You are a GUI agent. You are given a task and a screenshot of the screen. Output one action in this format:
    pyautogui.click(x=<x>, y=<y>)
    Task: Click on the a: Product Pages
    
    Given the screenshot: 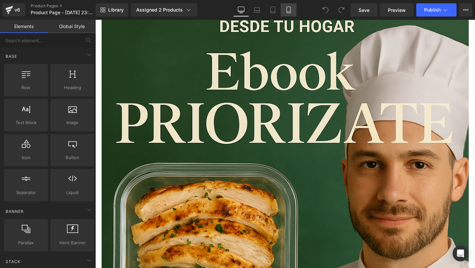 What is the action you would take?
    pyautogui.click(x=69, y=6)
    